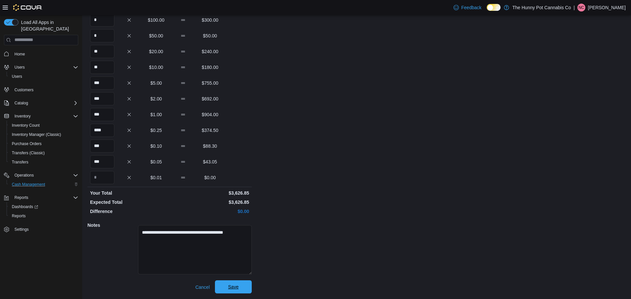 The image size is (631, 299). What do you see at coordinates (156, 99) in the screenshot?
I see `p: $2.00` at bounding box center [156, 99].